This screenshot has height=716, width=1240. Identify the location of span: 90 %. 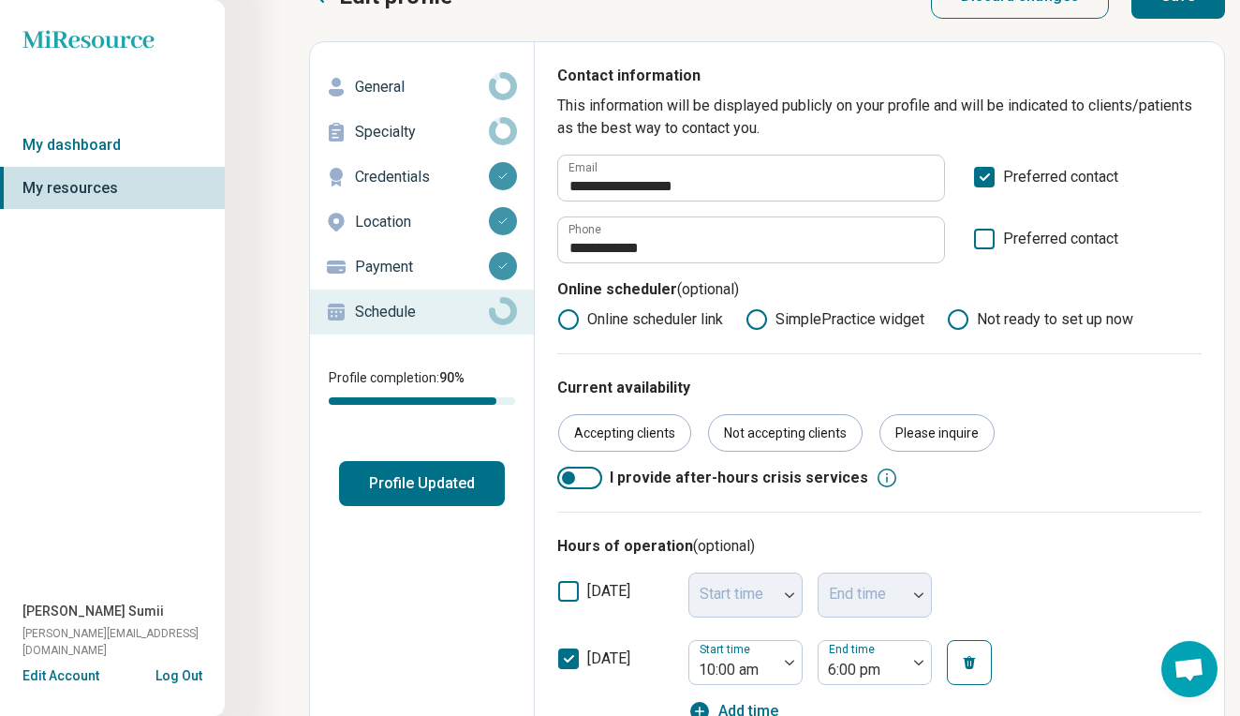
(451, 377).